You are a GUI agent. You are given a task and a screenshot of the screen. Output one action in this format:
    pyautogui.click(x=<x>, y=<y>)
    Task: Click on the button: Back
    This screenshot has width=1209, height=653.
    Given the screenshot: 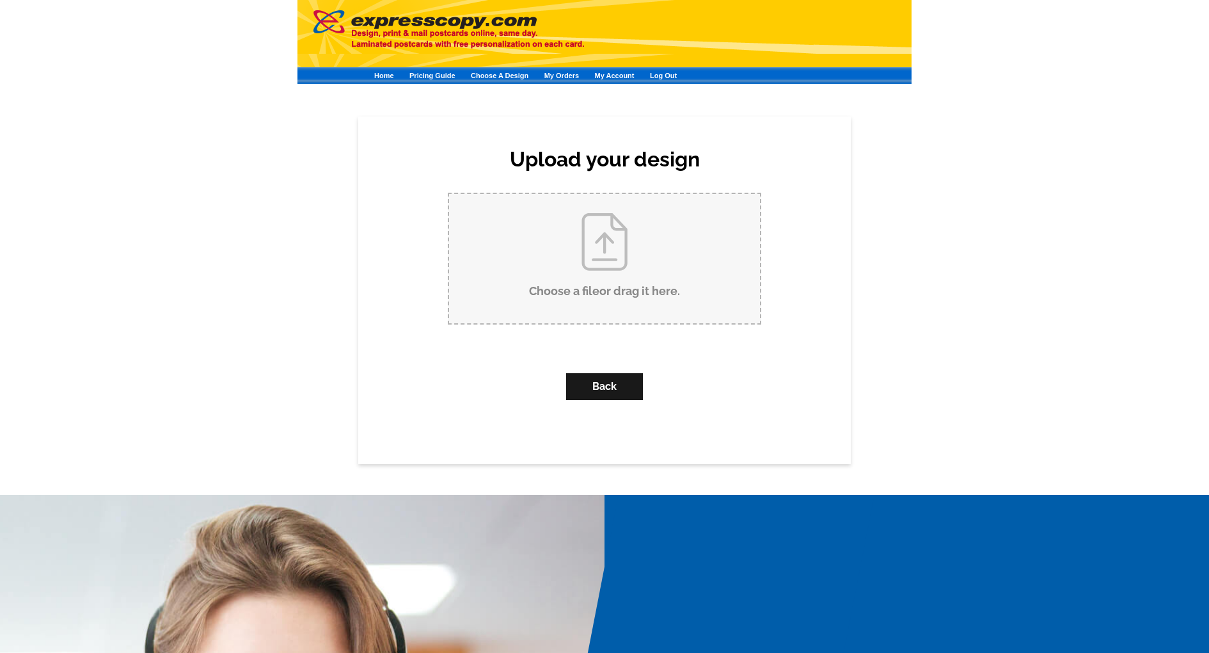 What is the action you would take?
    pyautogui.click(x=605, y=386)
    